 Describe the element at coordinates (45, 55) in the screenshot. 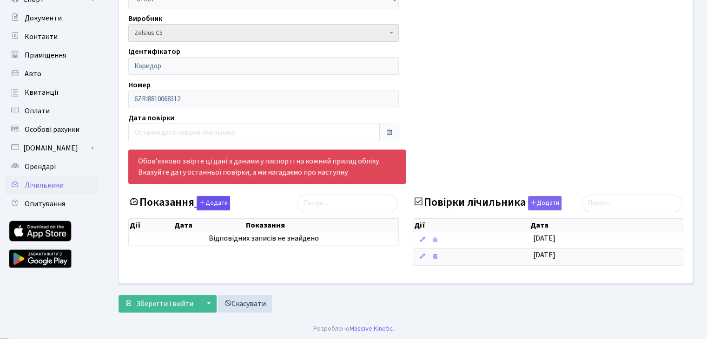

I see `span: Приміщення` at that location.